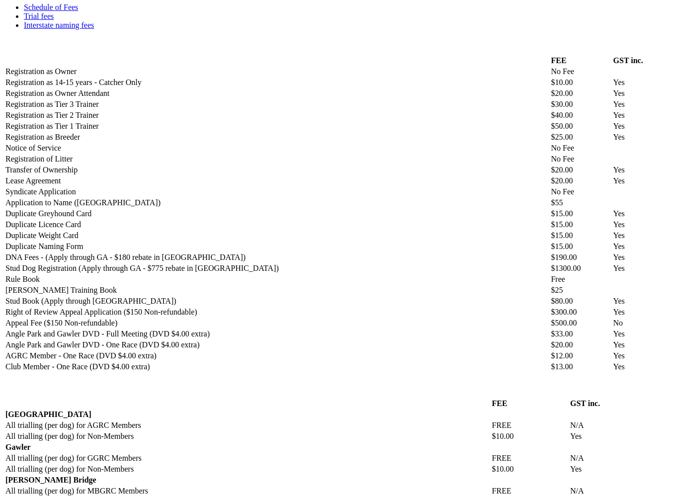 The height and width of the screenshot is (497, 679). Describe the element at coordinates (277, 345) in the screenshot. I see `td: Angle Park and Gawler DVD - One Race (DVD $4.00 extra)` at that location.